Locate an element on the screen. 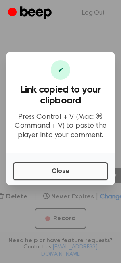  a: Log Out is located at coordinates (93, 13).